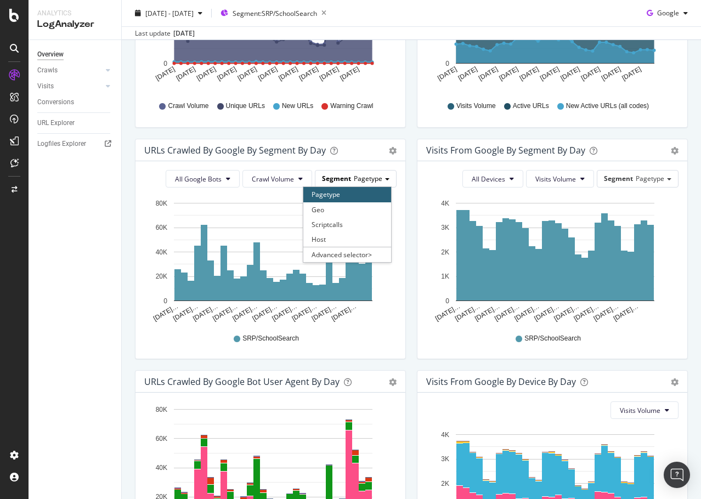 Image resolution: width=701 pixels, height=499 pixels. What do you see at coordinates (47, 70) in the screenshot?
I see `div: Crawls` at bounding box center [47, 70].